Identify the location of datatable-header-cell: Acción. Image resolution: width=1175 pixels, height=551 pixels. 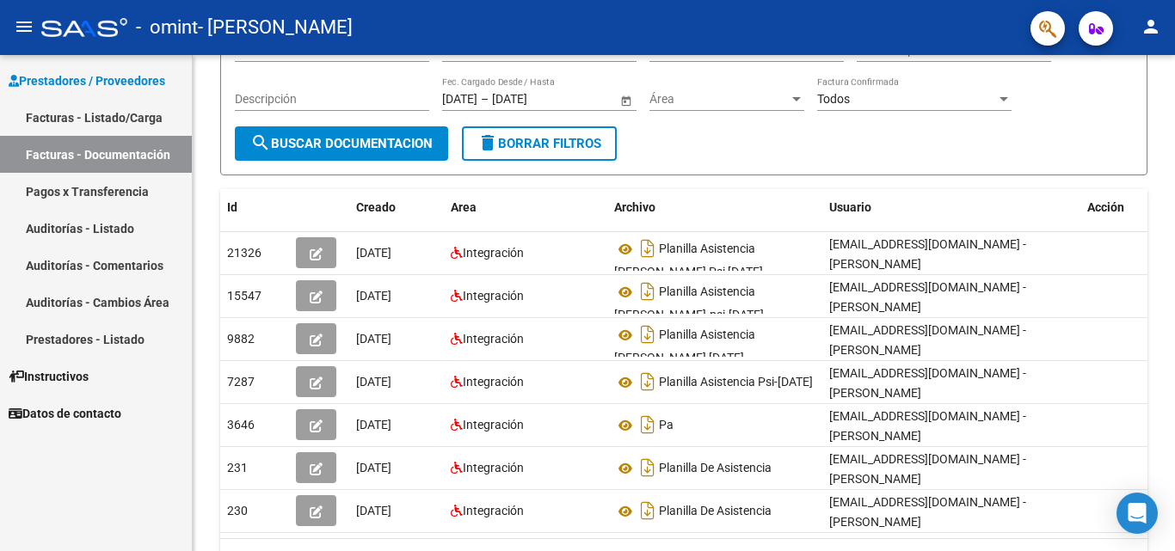
(1124, 207).